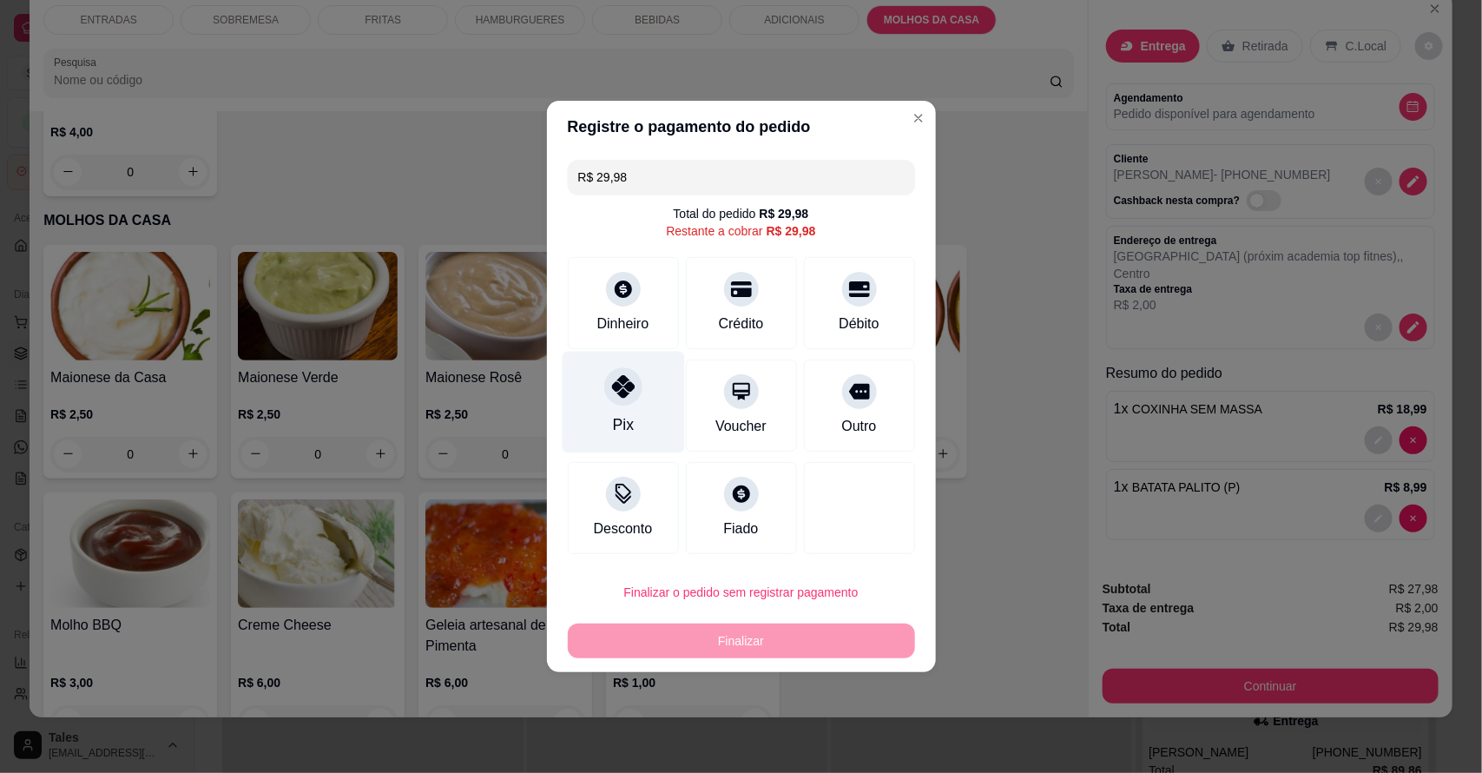 This screenshot has height=773, width=1482. Describe the element at coordinates (741, 177) in the screenshot. I see `input: Ex.: hambúrguer de cordeiro` at that location.